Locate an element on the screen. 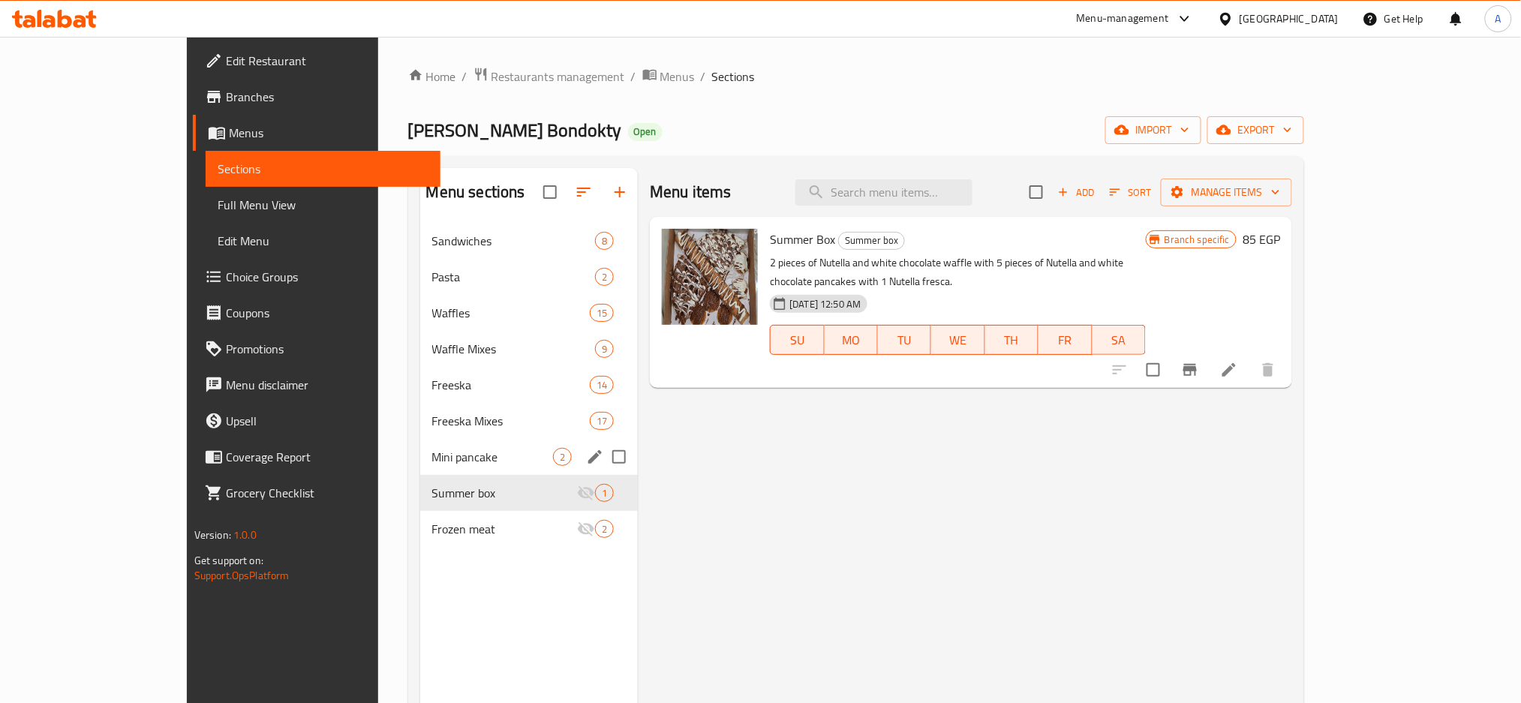 This screenshot has height=703, width=1521. button: Branch-specific-item is located at coordinates (1190, 370).